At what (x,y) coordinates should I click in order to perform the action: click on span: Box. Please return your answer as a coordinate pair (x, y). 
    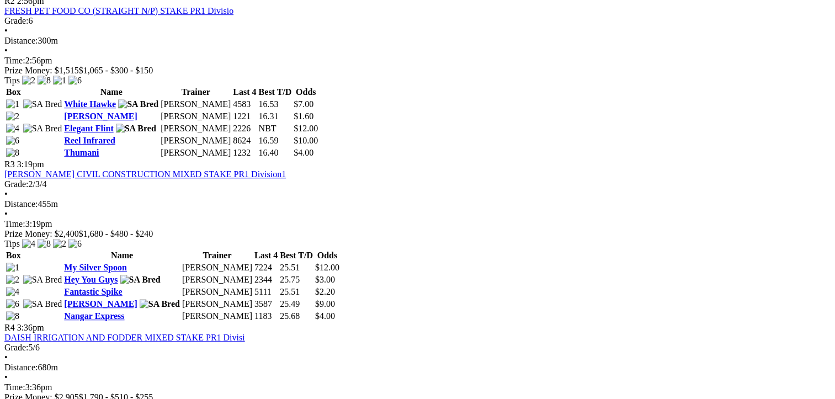
    Looking at the image, I should click on (13, 92).